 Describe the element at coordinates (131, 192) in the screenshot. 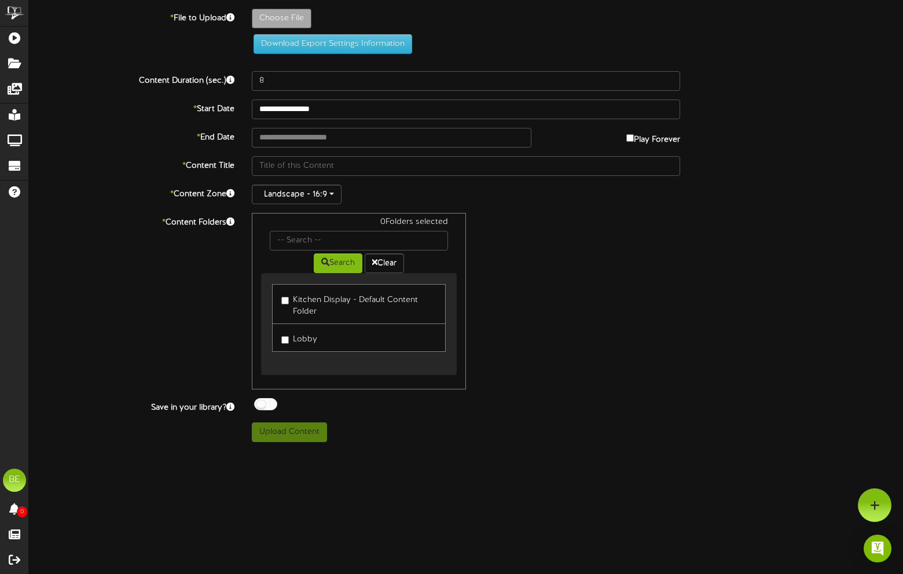

I see `label: Content Zone` at that location.